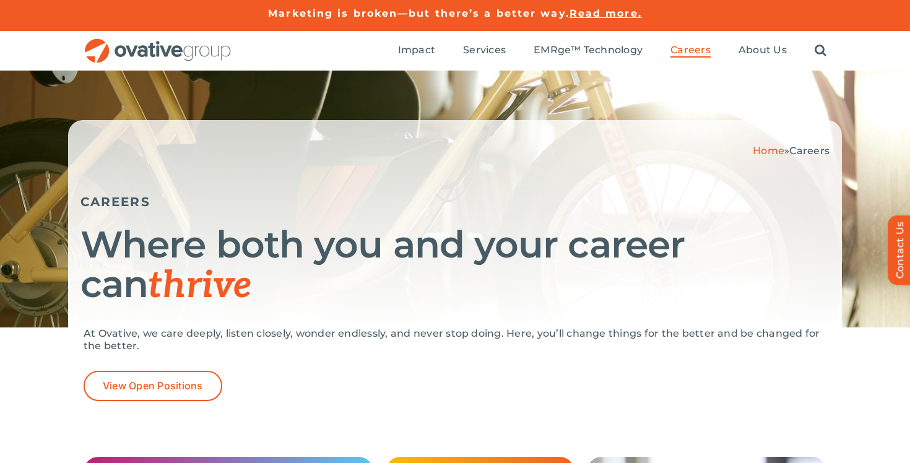 The height and width of the screenshot is (463, 910). Describe the element at coordinates (418, 13) in the screenshot. I see `a: Marketing is broken—but there’s a better way.` at that location.